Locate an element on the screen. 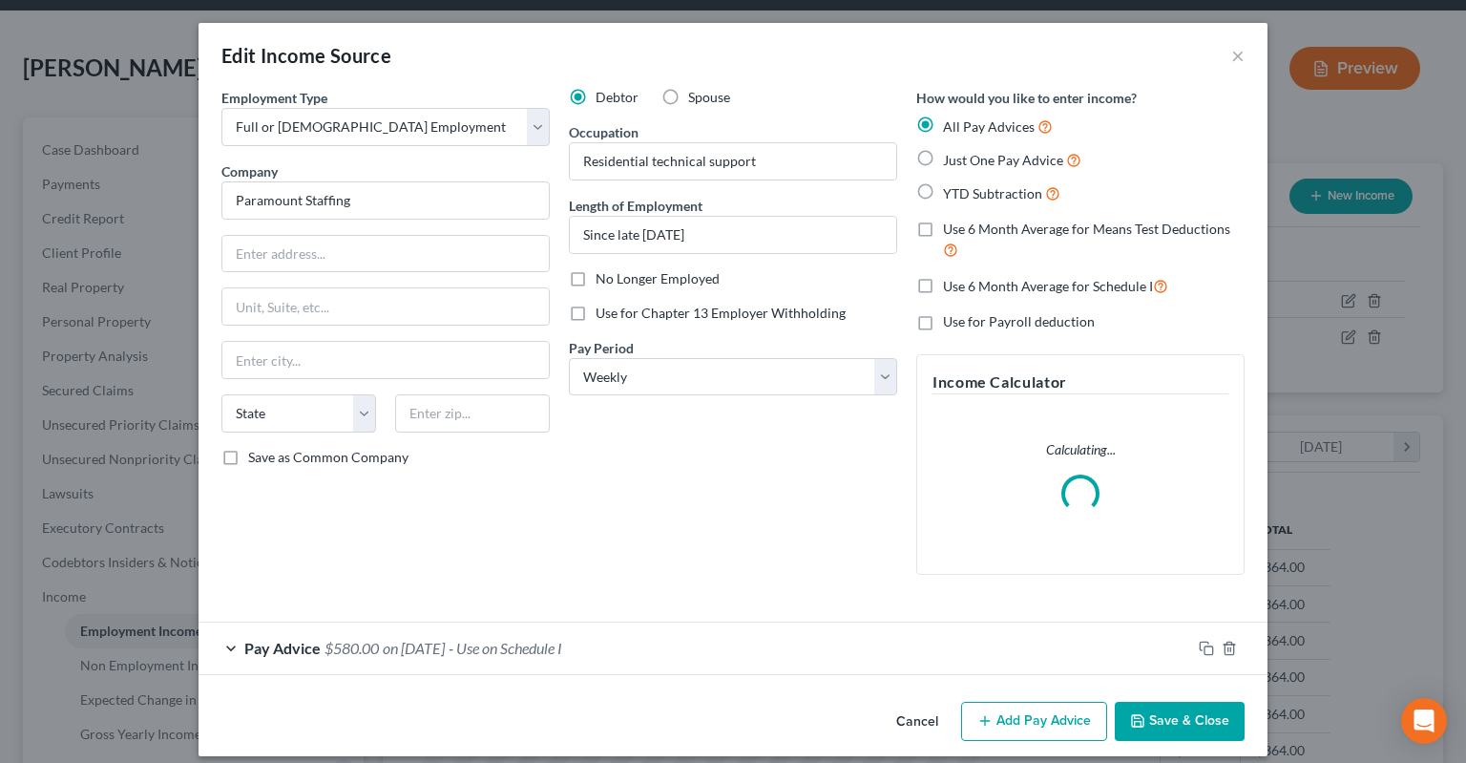 The image size is (1466, 763). p: Calculating... is located at coordinates (1080, 450).